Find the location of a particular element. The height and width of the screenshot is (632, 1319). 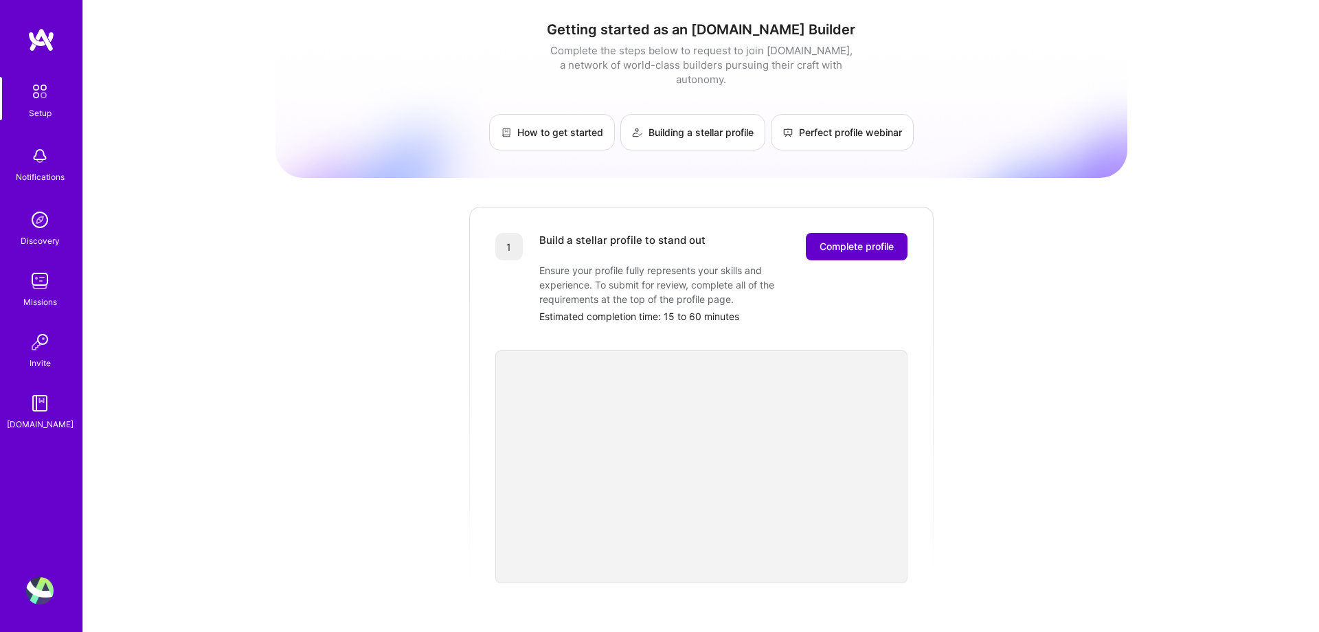

img: setup is located at coordinates (40, 91).